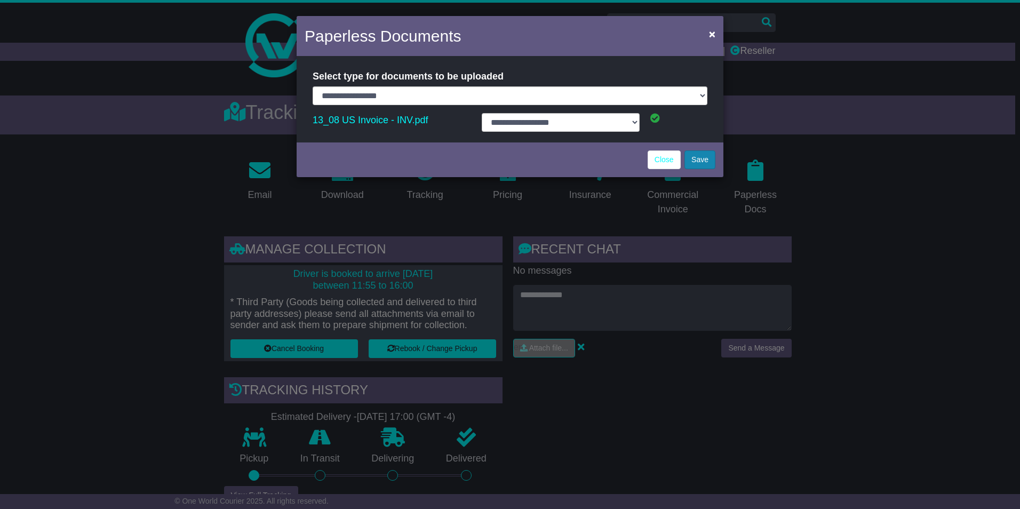 The width and height of the screenshot is (1020, 509). I want to click on button: Close, so click(712, 34).